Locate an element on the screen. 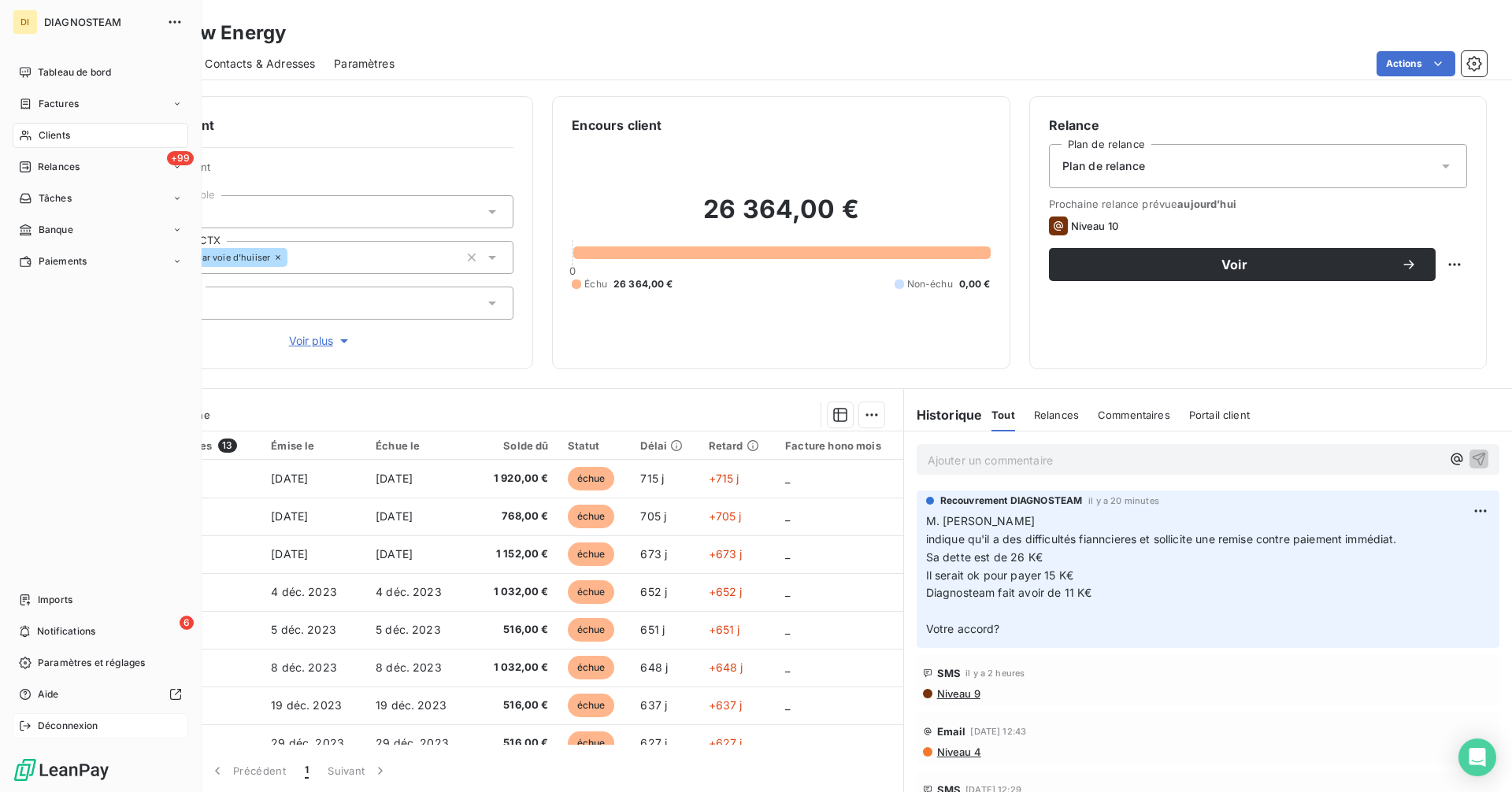 Image resolution: width=1512 pixels, height=792 pixels. span: Paiements is located at coordinates (63, 261).